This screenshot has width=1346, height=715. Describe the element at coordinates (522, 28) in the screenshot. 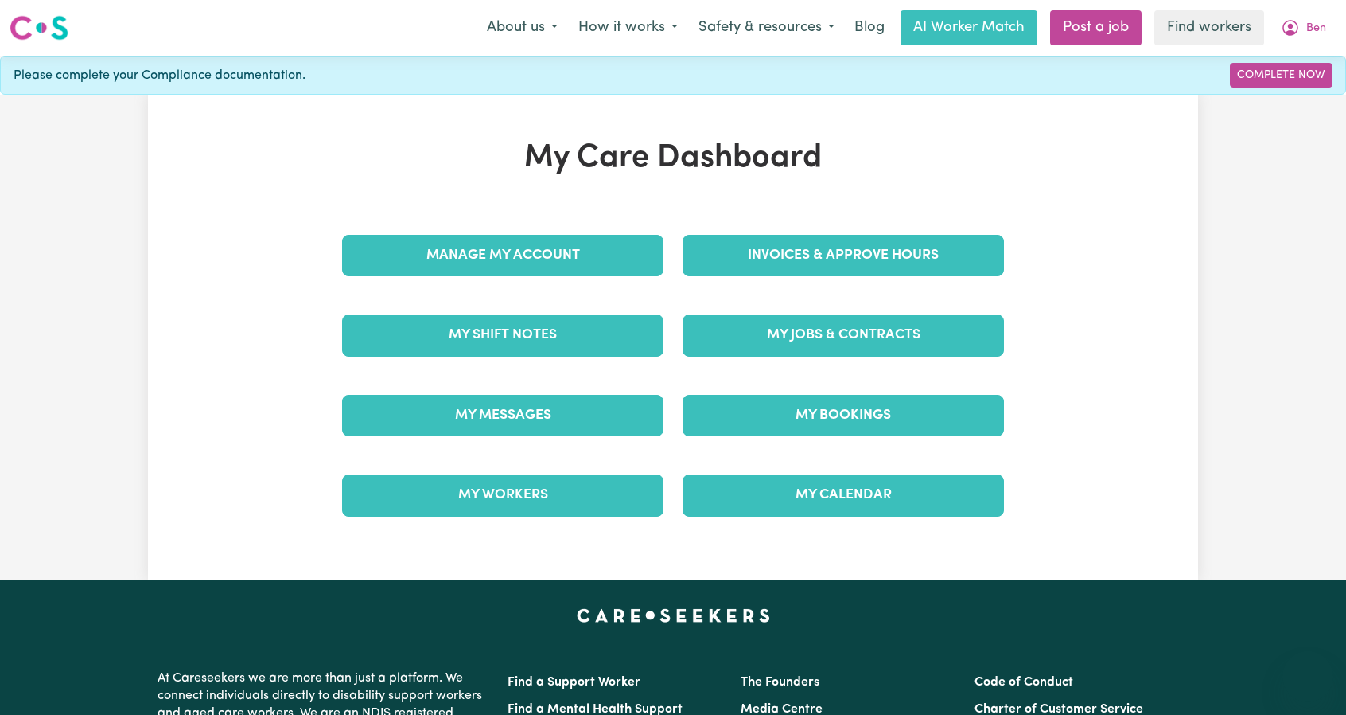

I see `button: About us` at that location.